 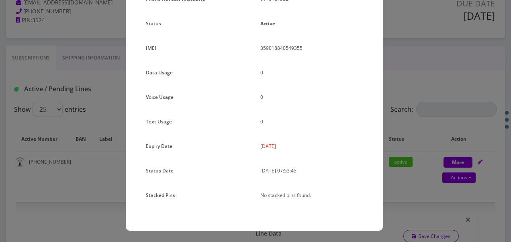 What do you see at coordinates (159, 121) in the screenshot?
I see `label: Text Usage` at bounding box center [159, 121].